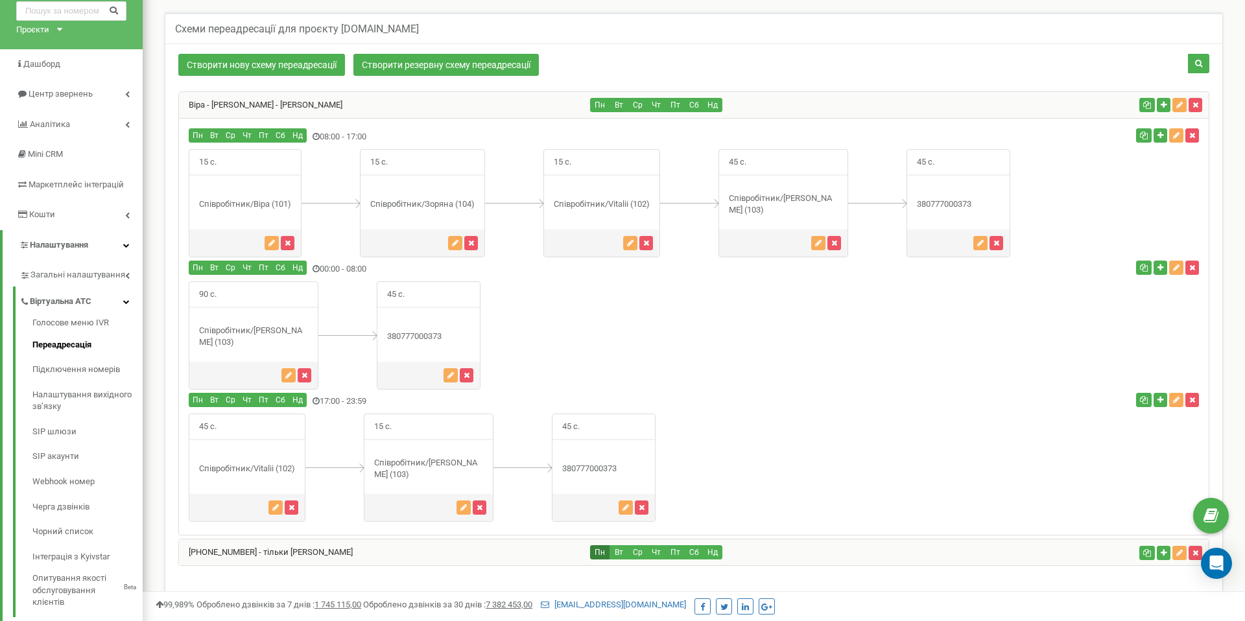 Image resolution: width=1245 pixels, height=621 pixels. Describe the element at coordinates (88, 532) in the screenshot. I see `a: Чорний список` at that location.